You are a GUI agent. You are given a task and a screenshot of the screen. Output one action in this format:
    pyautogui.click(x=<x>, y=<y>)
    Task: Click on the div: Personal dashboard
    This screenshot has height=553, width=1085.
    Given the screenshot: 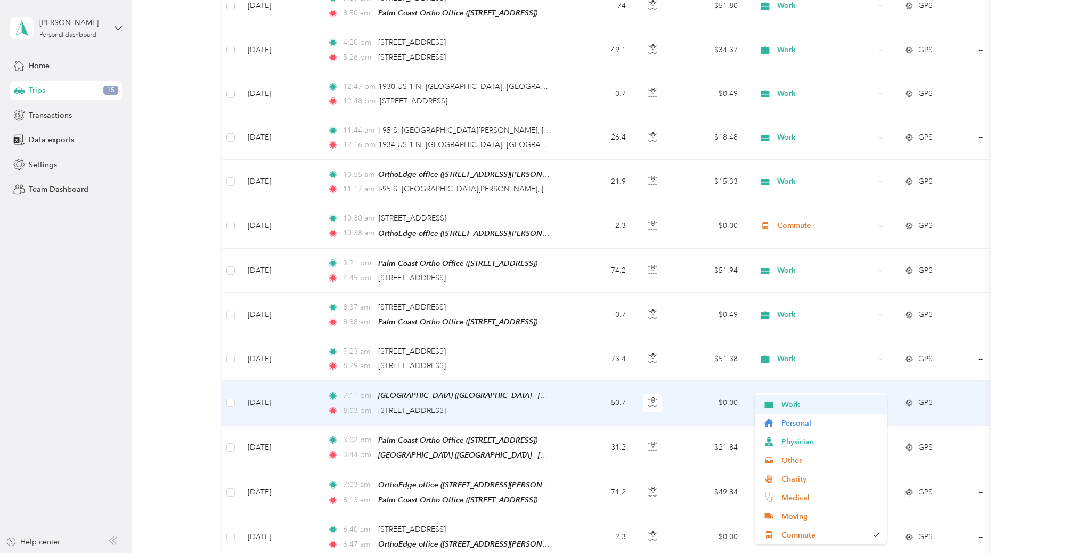 What is the action you would take?
    pyautogui.click(x=68, y=35)
    